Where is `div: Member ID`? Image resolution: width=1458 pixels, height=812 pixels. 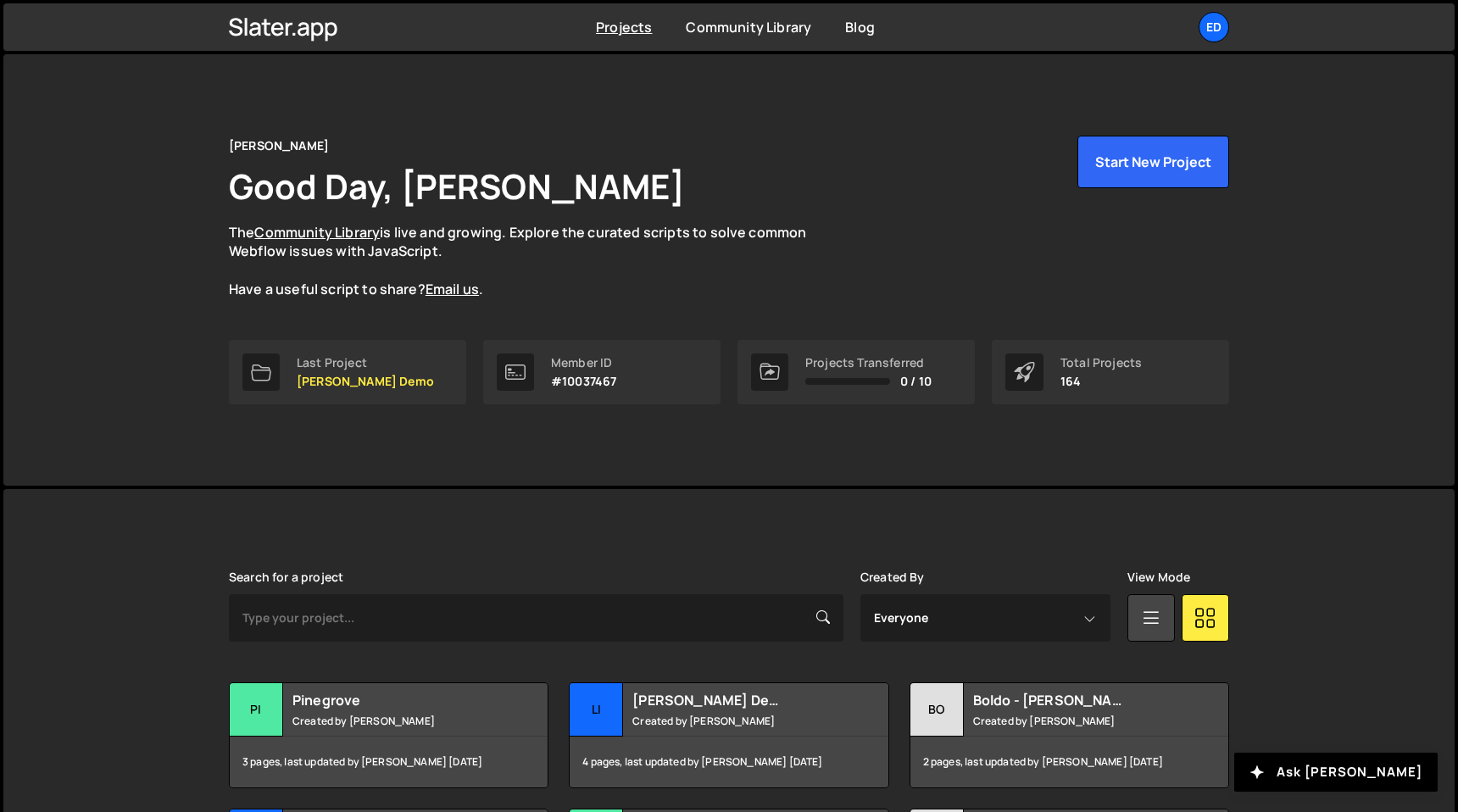 div: Member ID is located at coordinates (583, 363).